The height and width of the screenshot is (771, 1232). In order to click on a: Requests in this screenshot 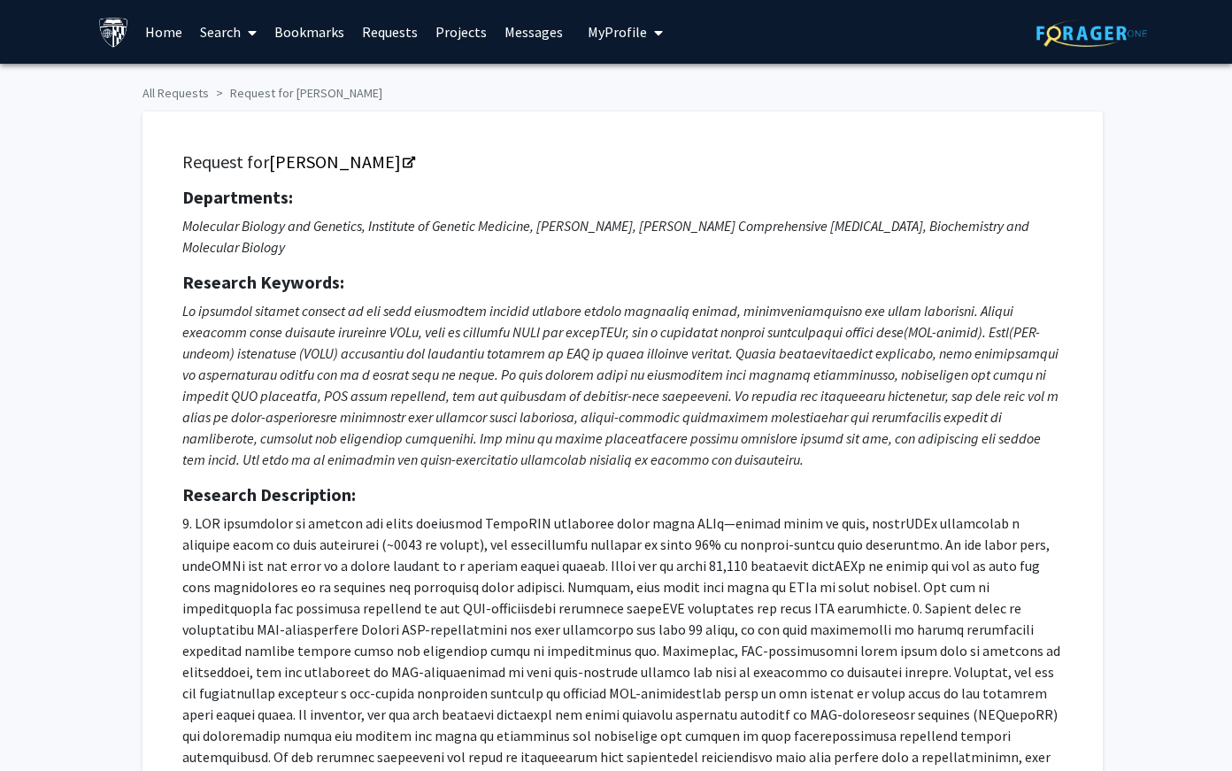, I will do `click(390, 32)`.